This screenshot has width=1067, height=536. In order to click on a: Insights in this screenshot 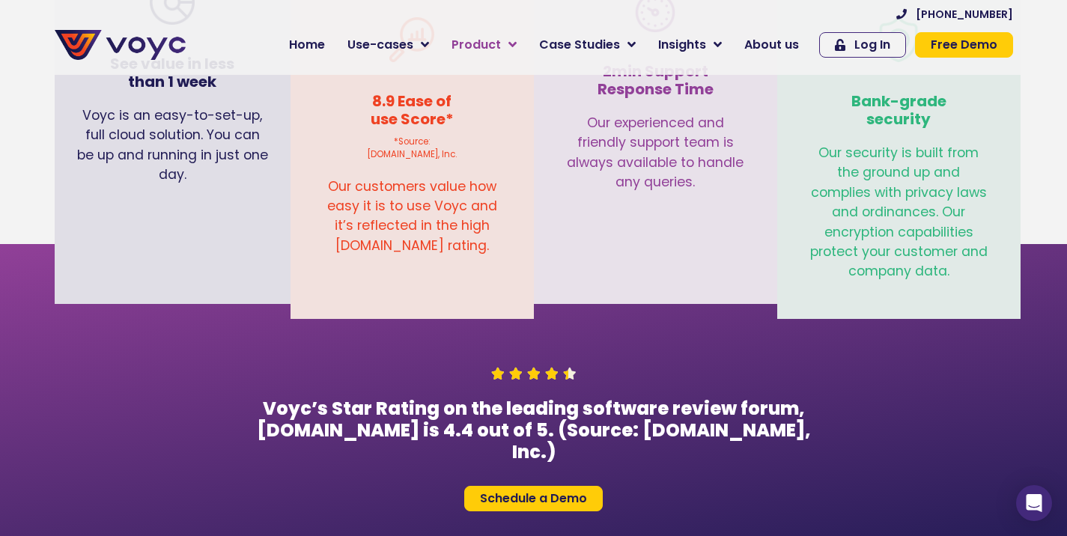, I will do `click(690, 45)`.